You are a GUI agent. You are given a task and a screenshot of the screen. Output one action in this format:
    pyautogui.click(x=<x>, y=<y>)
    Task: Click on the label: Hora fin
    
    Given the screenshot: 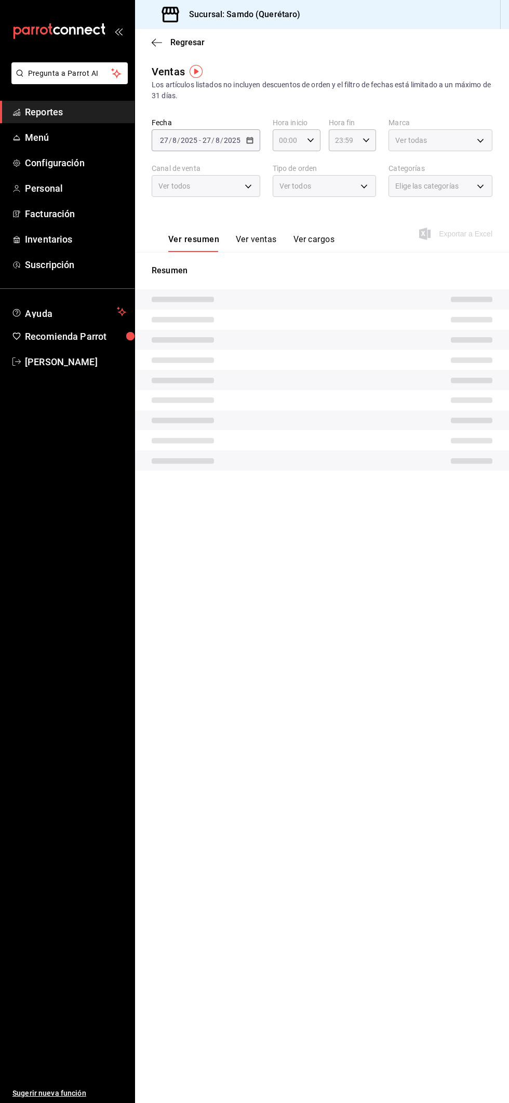 What is the action you would take?
    pyautogui.click(x=353, y=123)
    